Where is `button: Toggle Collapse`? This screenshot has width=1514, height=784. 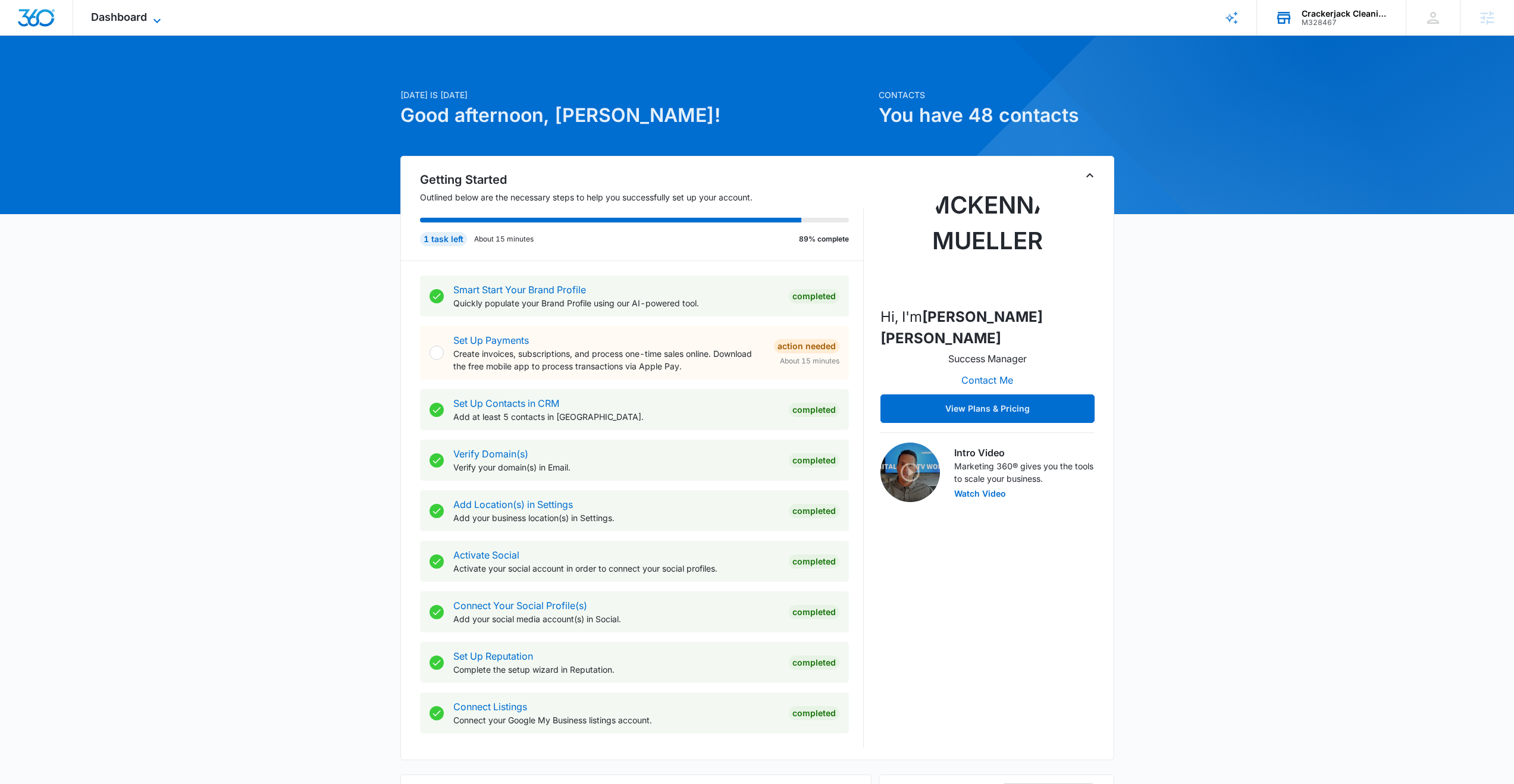
button: Toggle Collapse is located at coordinates (1090, 176).